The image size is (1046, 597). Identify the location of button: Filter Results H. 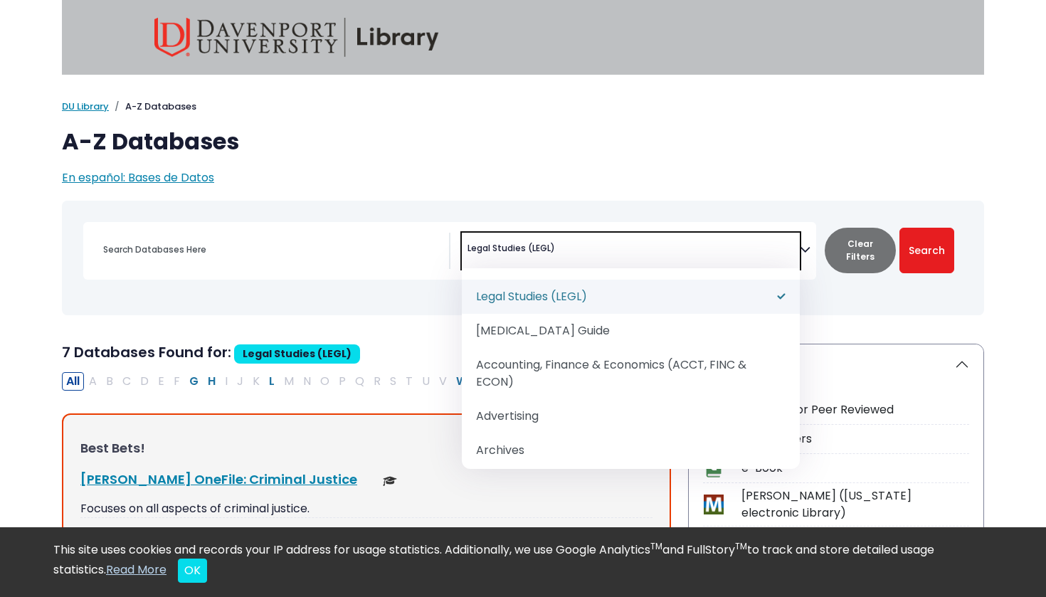
(211, 382).